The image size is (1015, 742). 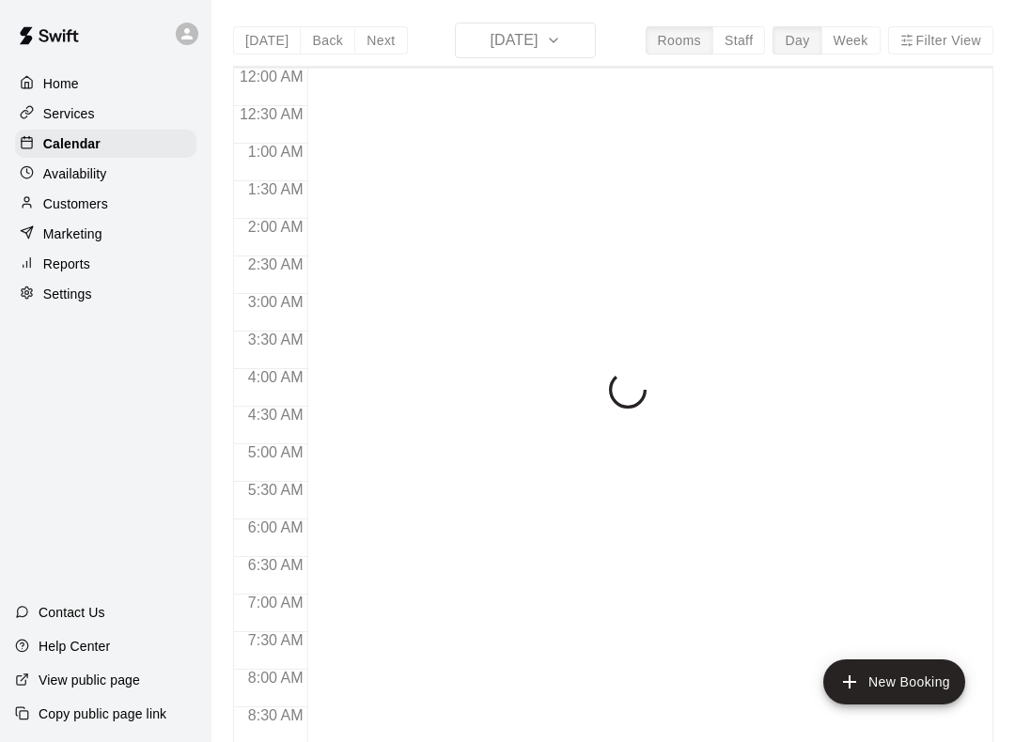 I want to click on a: Services, so click(x=105, y=114).